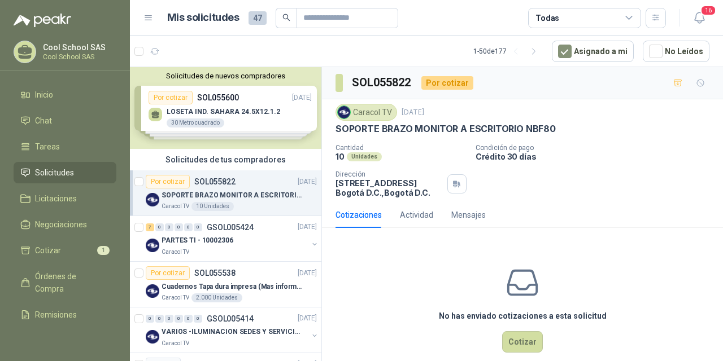  What do you see at coordinates (65, 251) in the screenshot?
I see `a: Cotizar1` at bounding box center [65, 251].